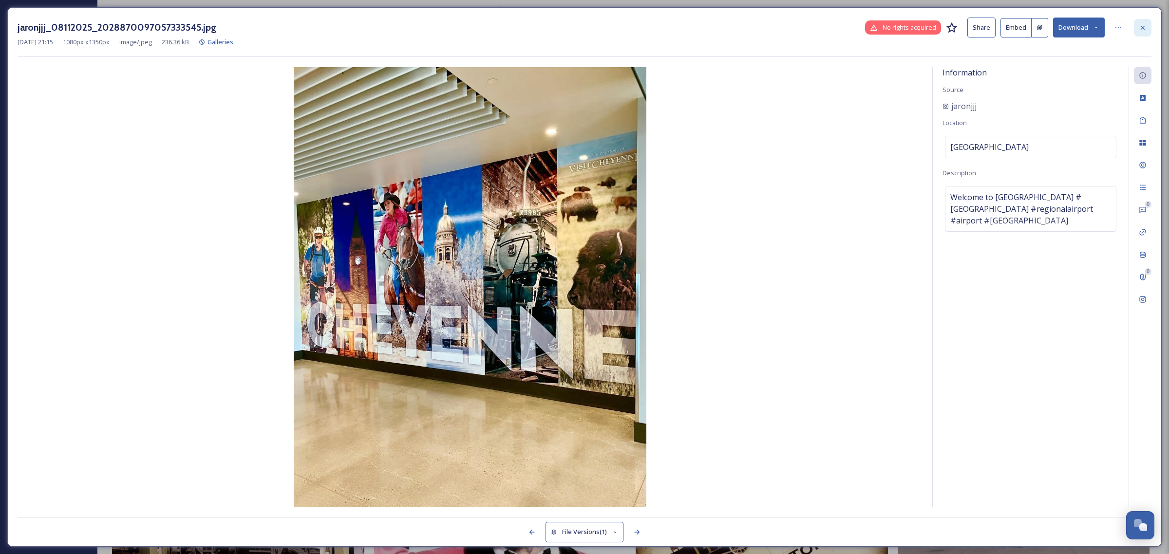 The image size is (1169, 554). I want to click on button: Share, so click(981, 27).